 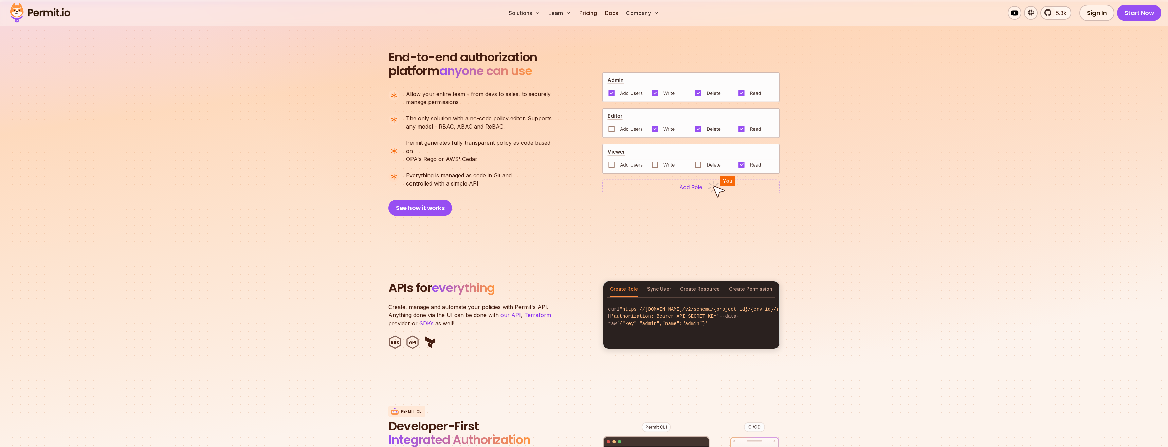 What do you see at coordinates (492, 288) in the screenshot?
I see `h2: APIs for` at bounding box center [492, 288].